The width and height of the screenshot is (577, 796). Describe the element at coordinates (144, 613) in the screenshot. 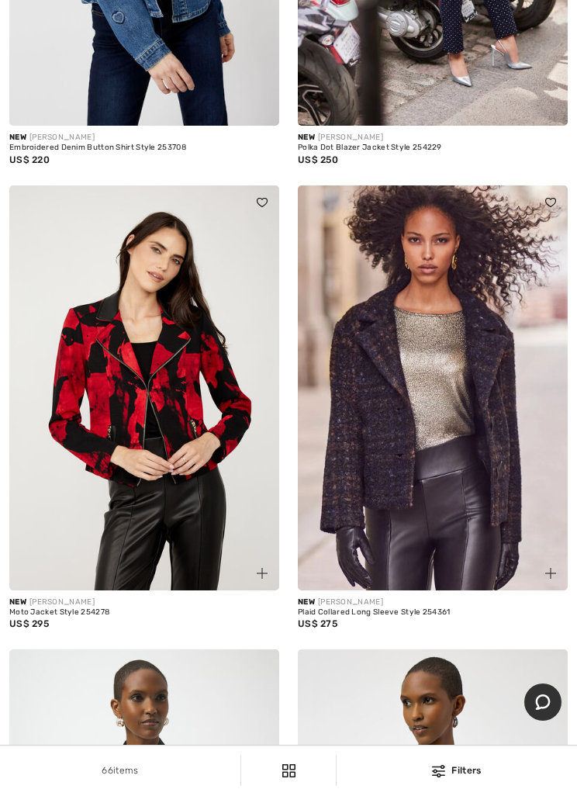

I see `div: Moto Jacket Style 254278` at that location.